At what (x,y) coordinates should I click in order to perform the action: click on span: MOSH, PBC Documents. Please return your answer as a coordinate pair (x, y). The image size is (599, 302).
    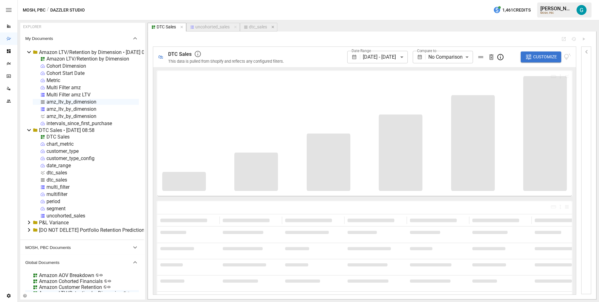
    Looking at the image, I should click on (78, 247).